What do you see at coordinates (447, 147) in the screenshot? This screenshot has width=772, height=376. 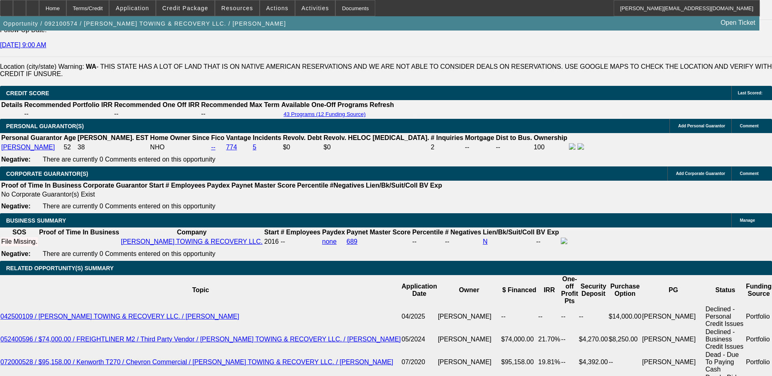 I see `td: 2` at bounding box center [447, 147].